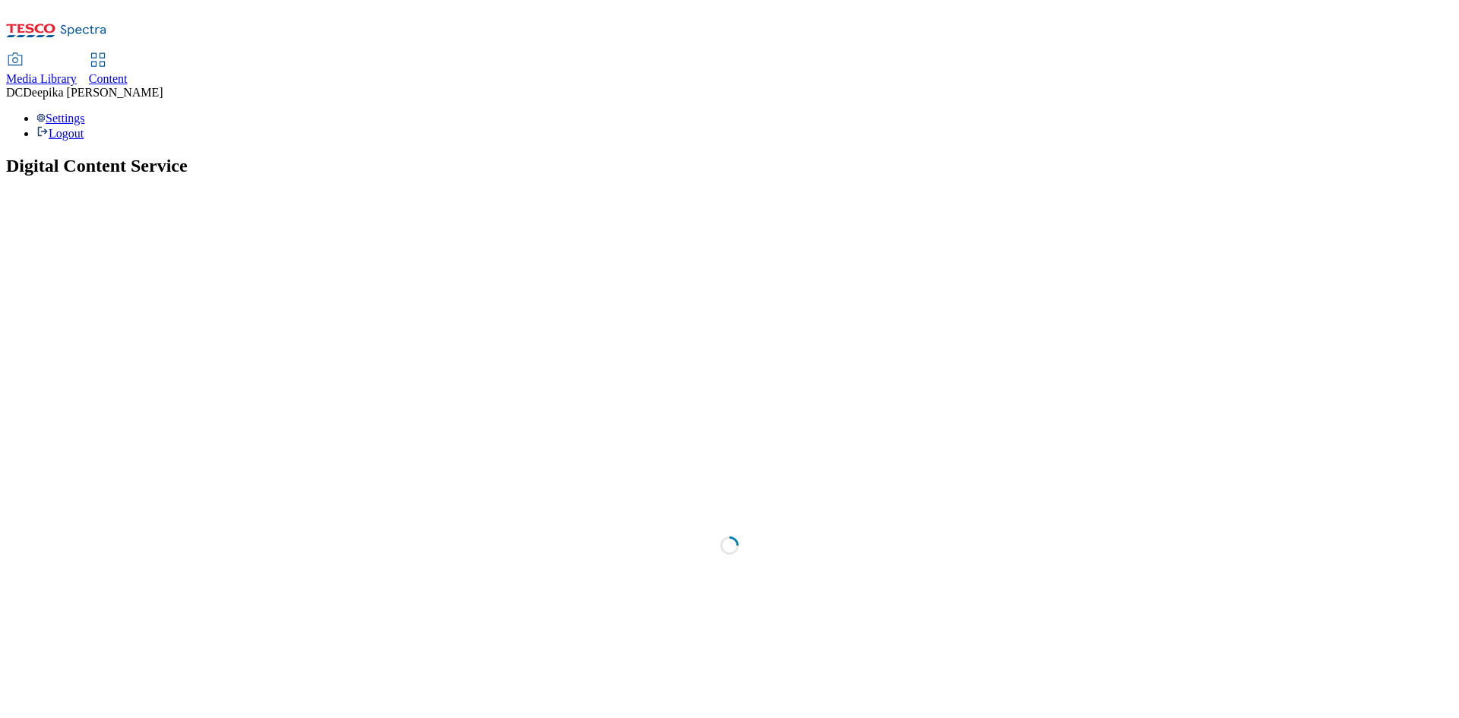 This screenshot has width=1459, height=718. I want to click on span: DC, so click(14, 92).